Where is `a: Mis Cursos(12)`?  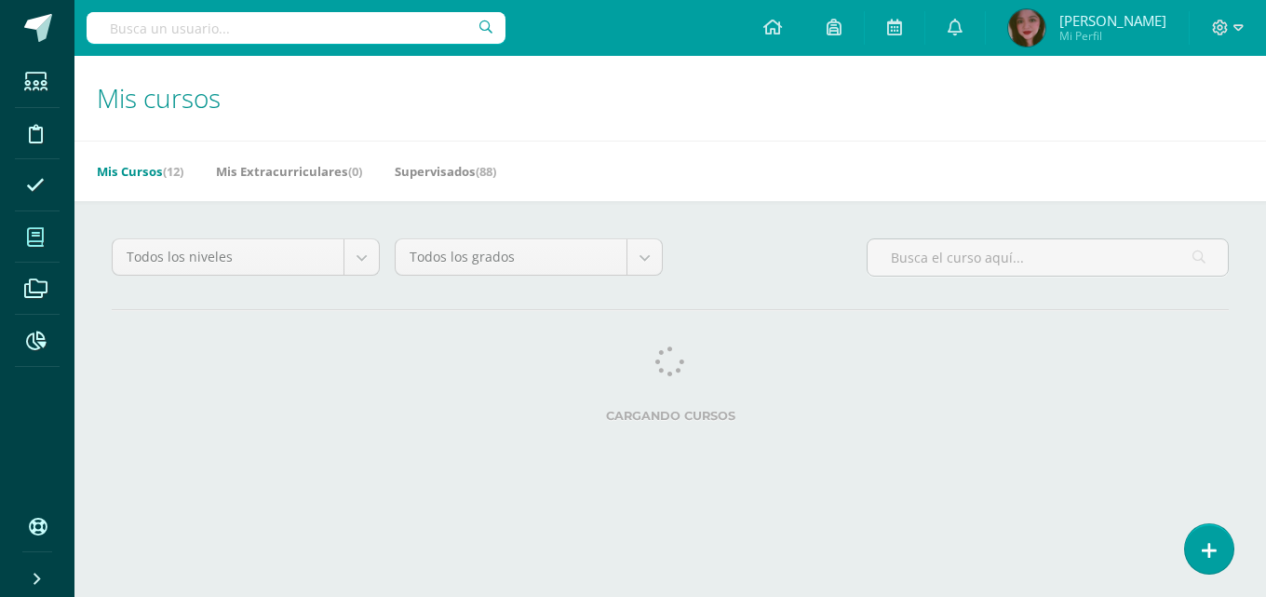 a: Mis Cursos(12) is located at coordinates (140, 171).